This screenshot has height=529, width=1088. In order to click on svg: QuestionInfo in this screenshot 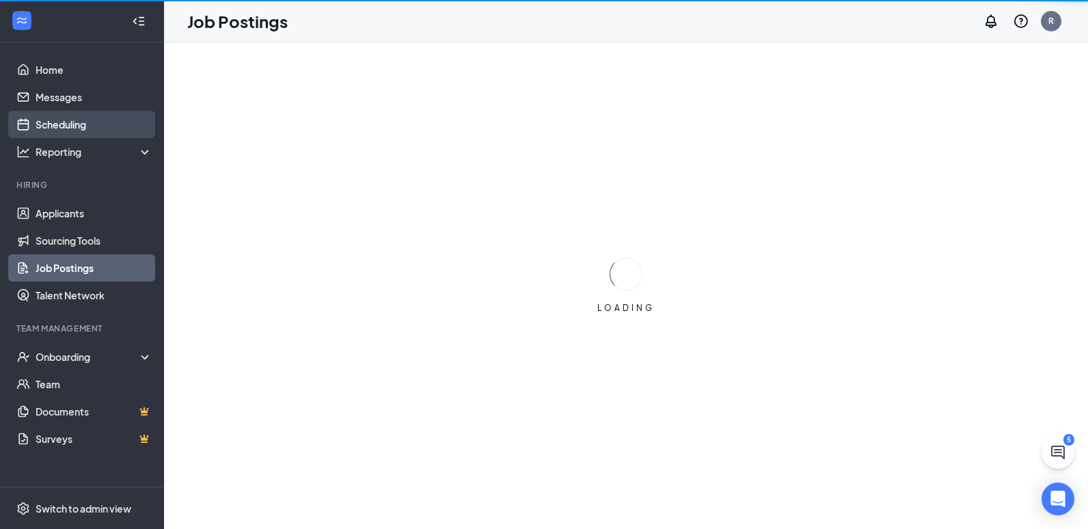, I will do `click(1021, 21)`.